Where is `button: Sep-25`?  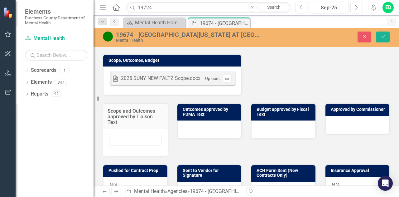 button: Sep-25 is located at coordinates (329, 7).